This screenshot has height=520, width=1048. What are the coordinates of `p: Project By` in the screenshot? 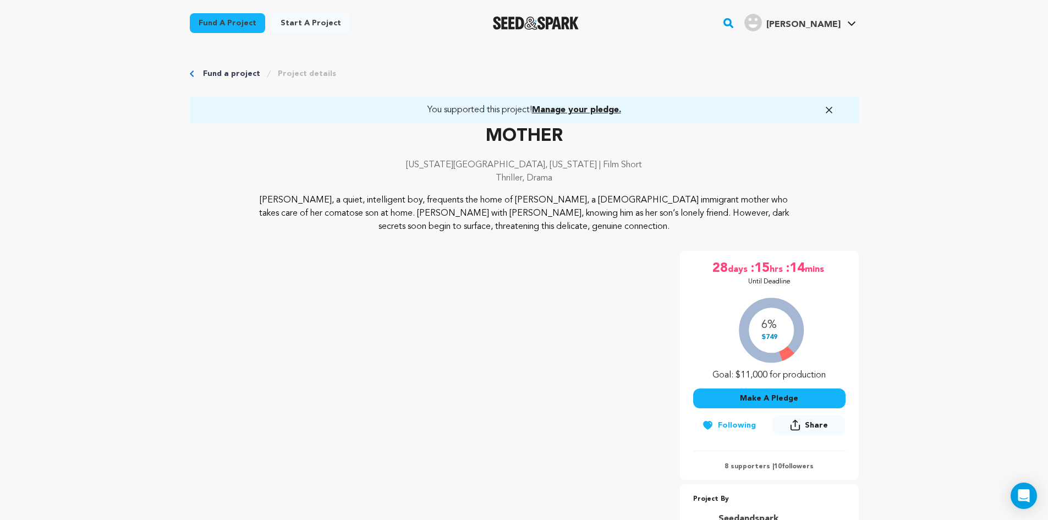 It's located at (769, 499).